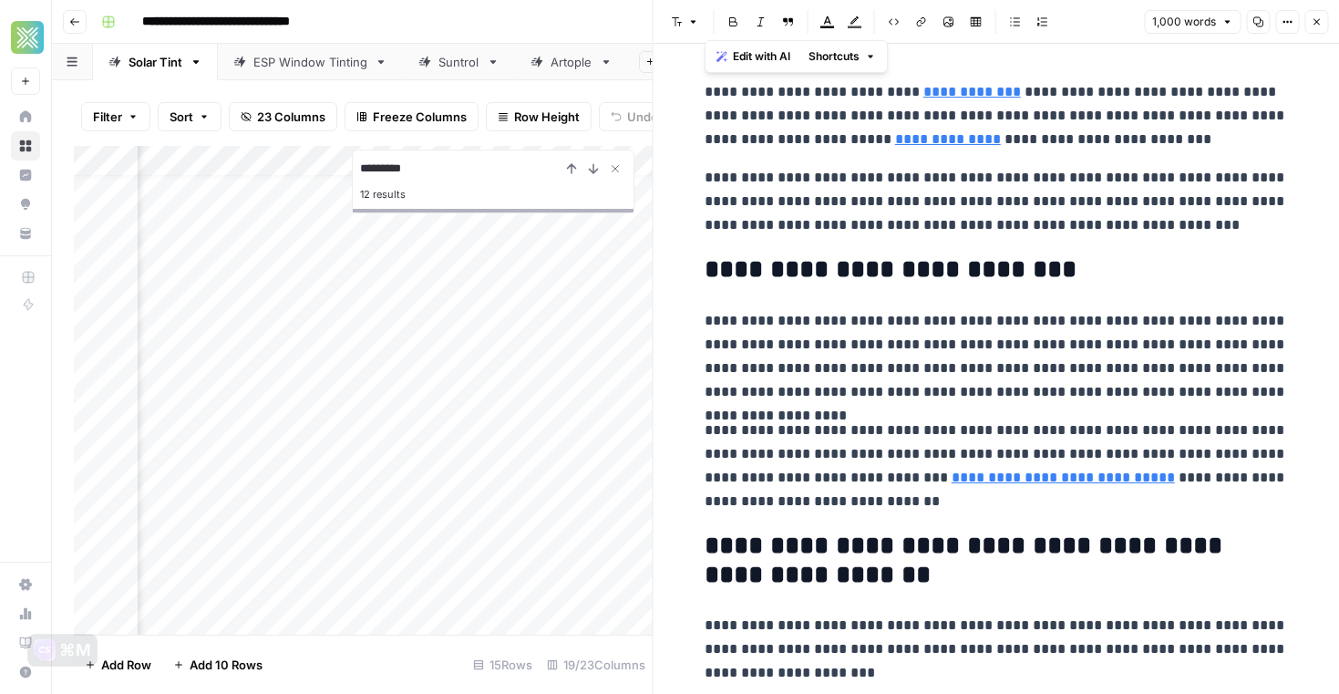 The width and height of the screenshot is (1339, 694). I want to click on span: Add 10 Rows, so click(226, 665).